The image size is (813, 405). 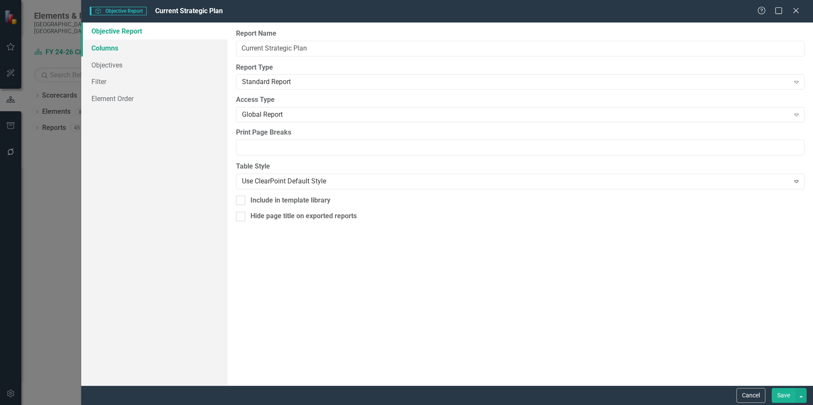 What do you see at coordinates (515, 115) in the screenshot?
I see `div: Global Report` at bounding box center [515, 115].